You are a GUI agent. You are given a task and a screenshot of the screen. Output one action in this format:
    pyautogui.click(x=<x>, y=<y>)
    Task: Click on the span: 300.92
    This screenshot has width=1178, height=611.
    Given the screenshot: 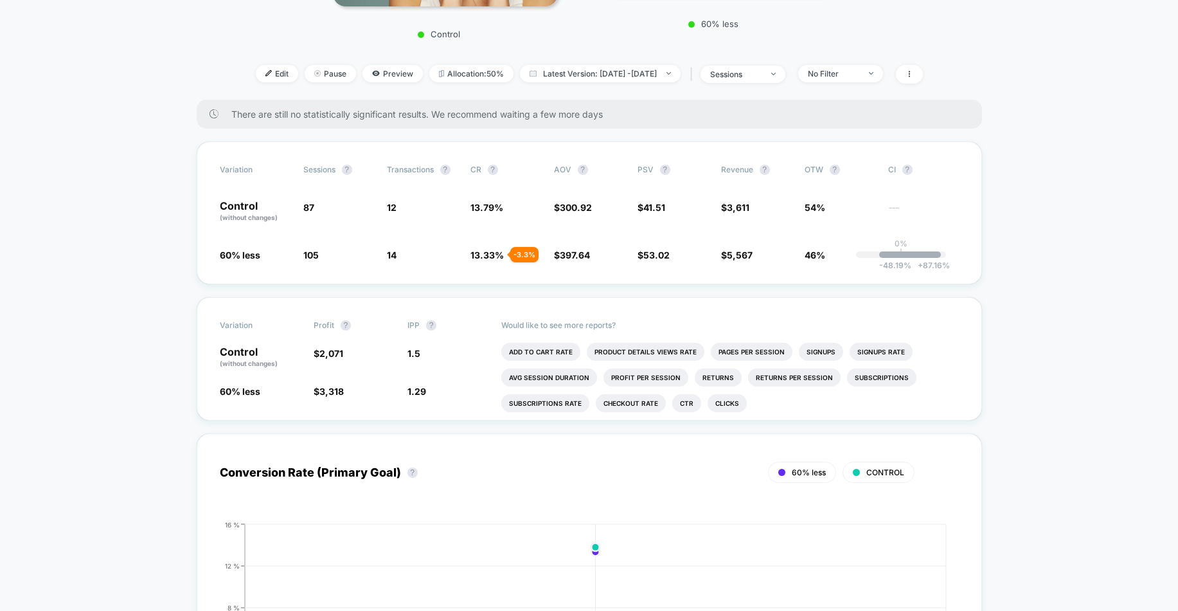 What is the action you would take?
    pyautogui.click(x=576, y=207)
    